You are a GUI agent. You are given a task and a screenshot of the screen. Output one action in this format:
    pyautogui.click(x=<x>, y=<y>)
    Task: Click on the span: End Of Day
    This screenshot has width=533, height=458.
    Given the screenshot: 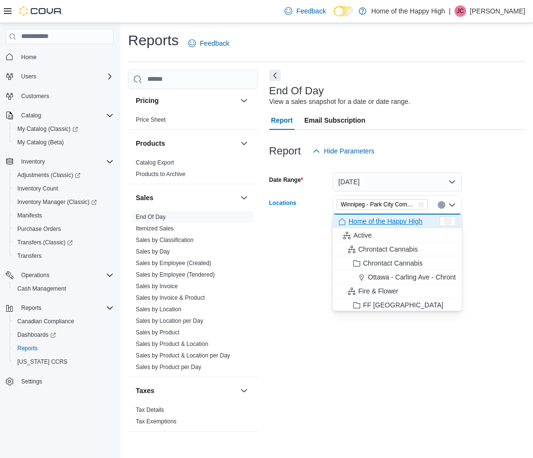 What is the action you would take?
    pyautogui.click(x=151, y=217)
    